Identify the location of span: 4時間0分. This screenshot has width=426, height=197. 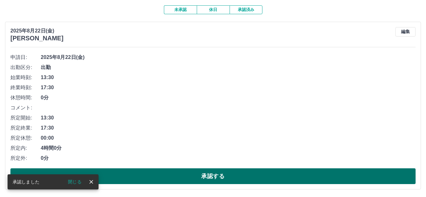
(228, 148).